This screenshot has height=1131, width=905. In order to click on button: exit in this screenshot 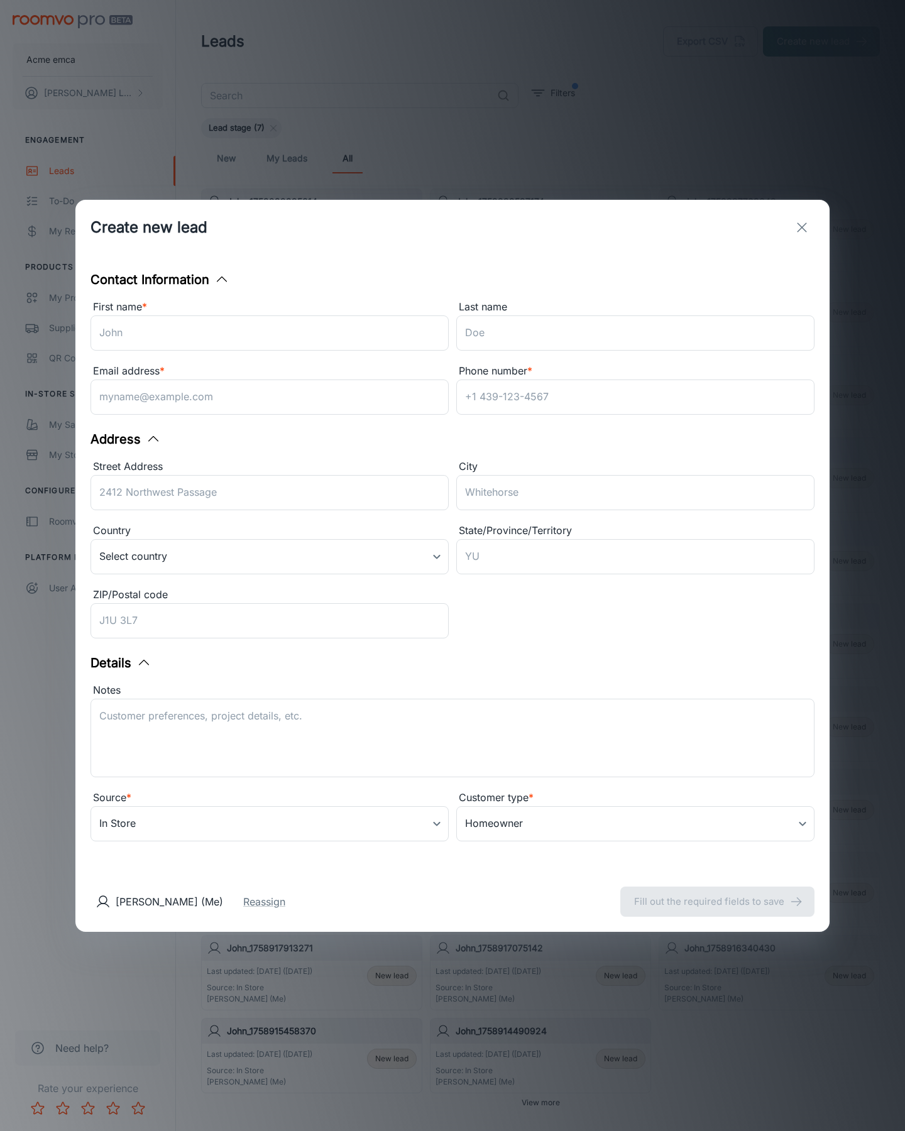, I will do `click(802, 228)`.